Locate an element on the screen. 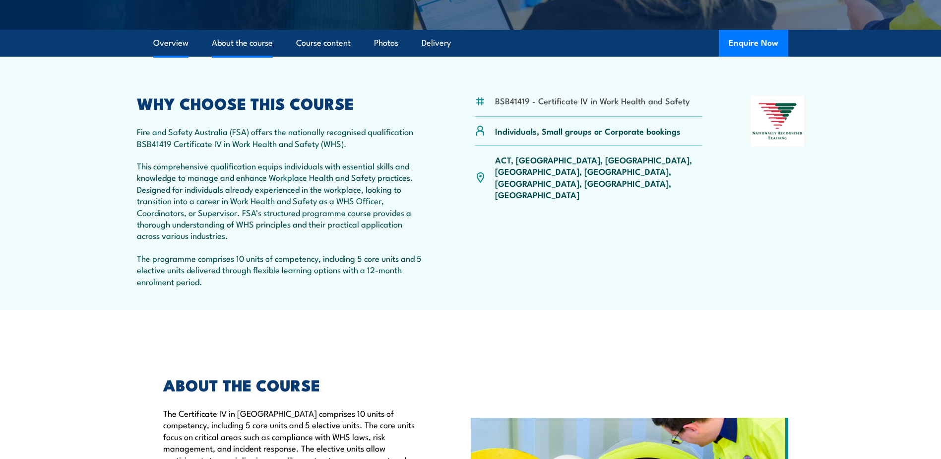 This screenshot has width=941, height=459. img: Nationally Recognised Training logo. is located at coordinates (778, 121).